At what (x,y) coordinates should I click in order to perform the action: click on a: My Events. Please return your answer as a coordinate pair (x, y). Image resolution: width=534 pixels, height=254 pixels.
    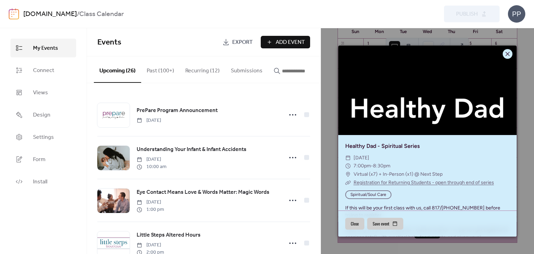
    Looking at the image, I should click on (43, 48).